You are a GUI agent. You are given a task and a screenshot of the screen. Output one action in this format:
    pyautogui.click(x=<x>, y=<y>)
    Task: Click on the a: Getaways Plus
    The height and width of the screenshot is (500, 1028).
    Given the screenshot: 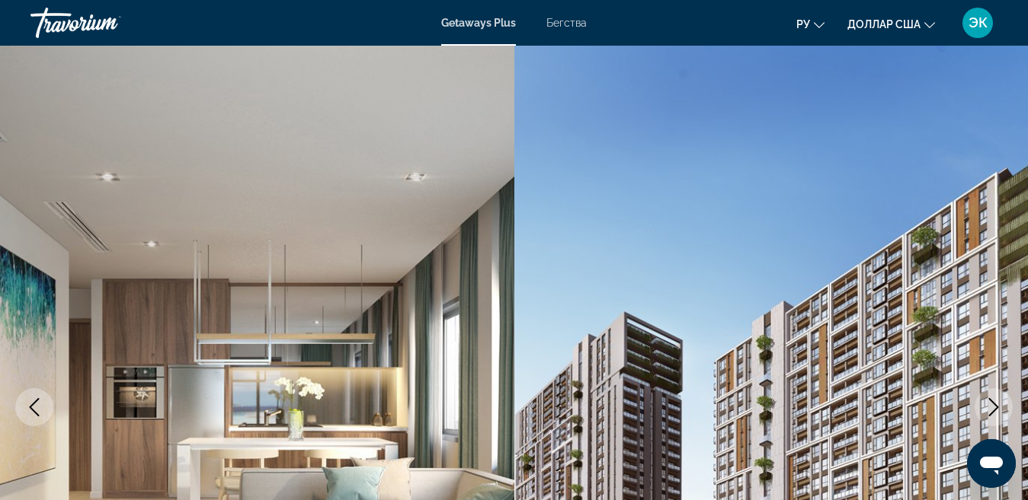 What is the action you would take?
    pyautogui.click(x=478, y=23)
    